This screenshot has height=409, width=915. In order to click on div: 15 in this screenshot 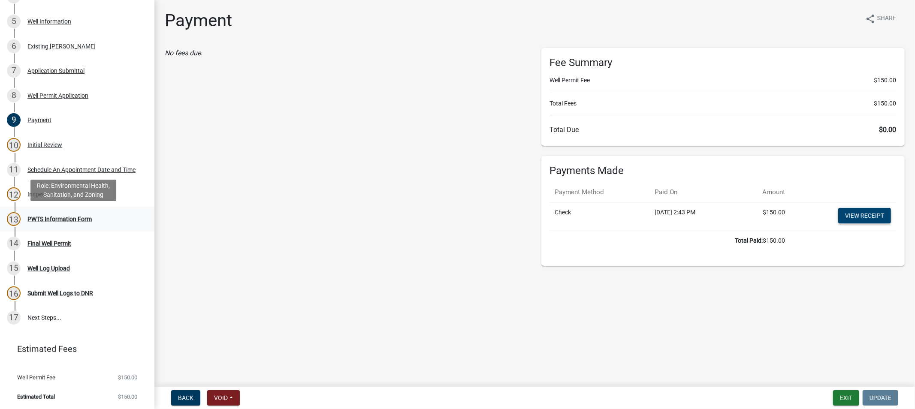, I will do `click(14, 269)`.